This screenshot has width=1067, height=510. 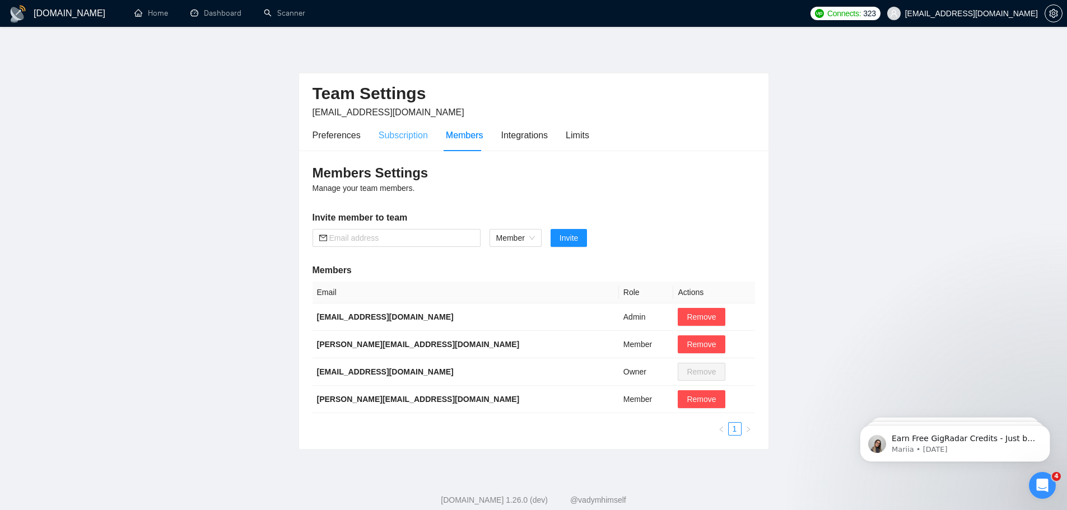 What do you see at coordinates (1053, 13) in the screenshot?
I see `button: setting` at bounding box center [1053, 13].